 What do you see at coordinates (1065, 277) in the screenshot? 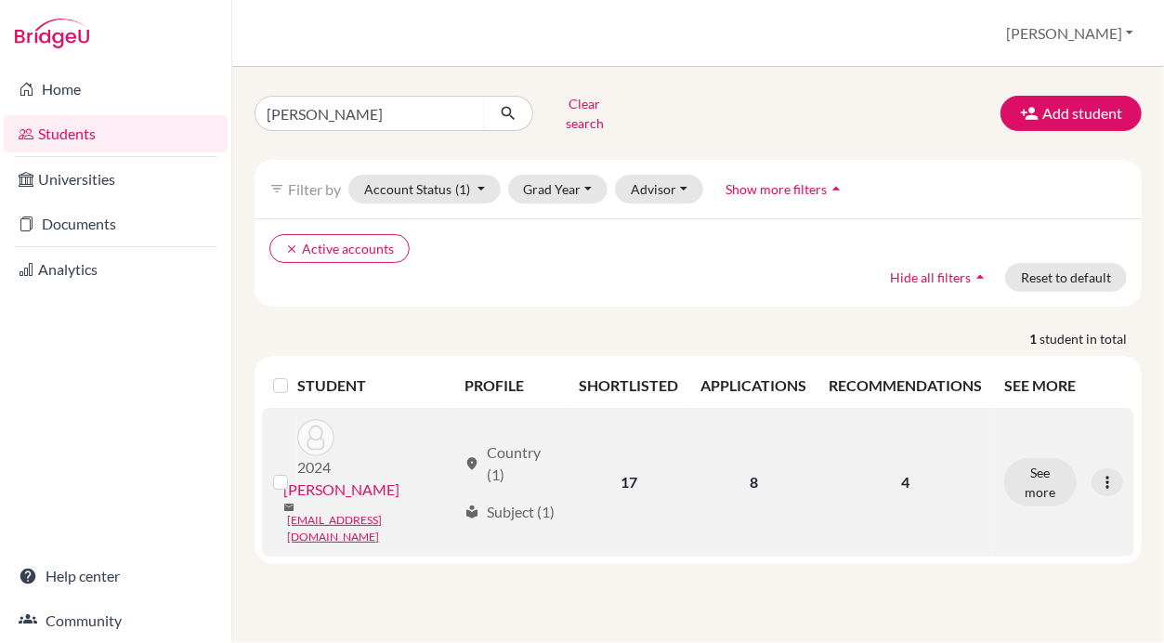
I see `button: Reset to default` at bounding box center [1065, 277].